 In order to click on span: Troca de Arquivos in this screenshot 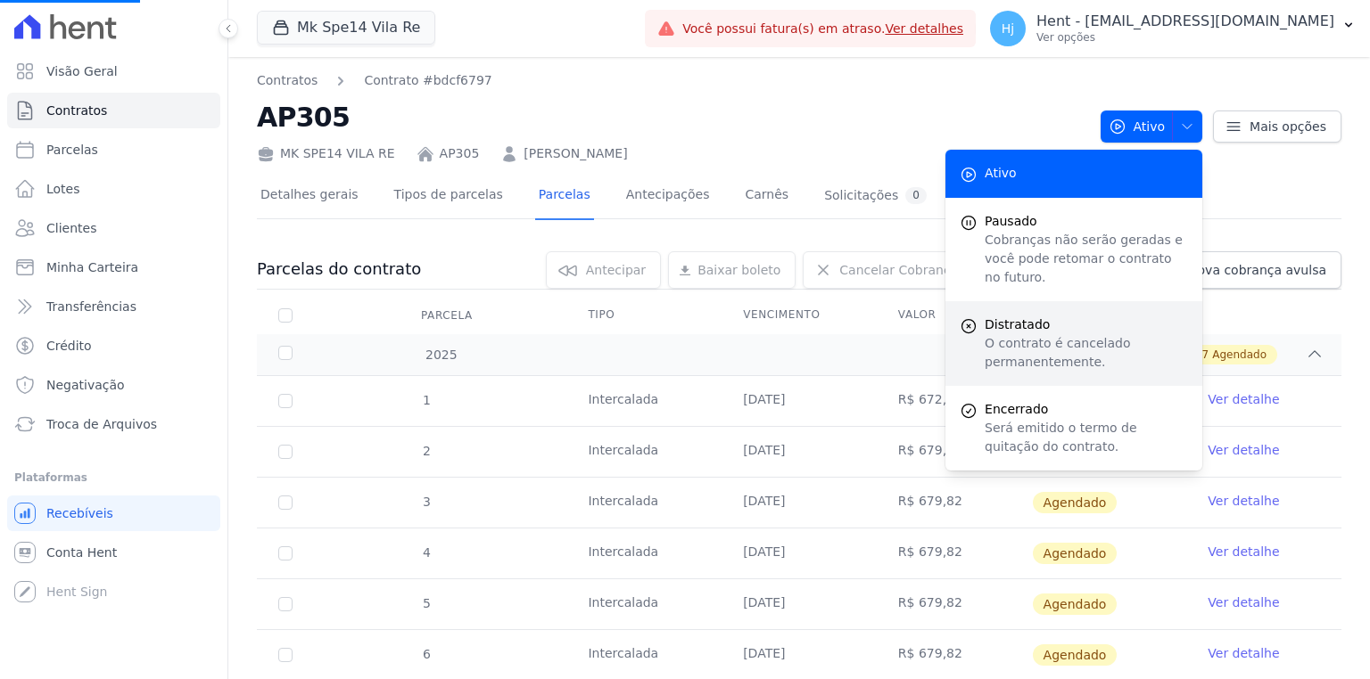, I will do `click(102, 424)`.